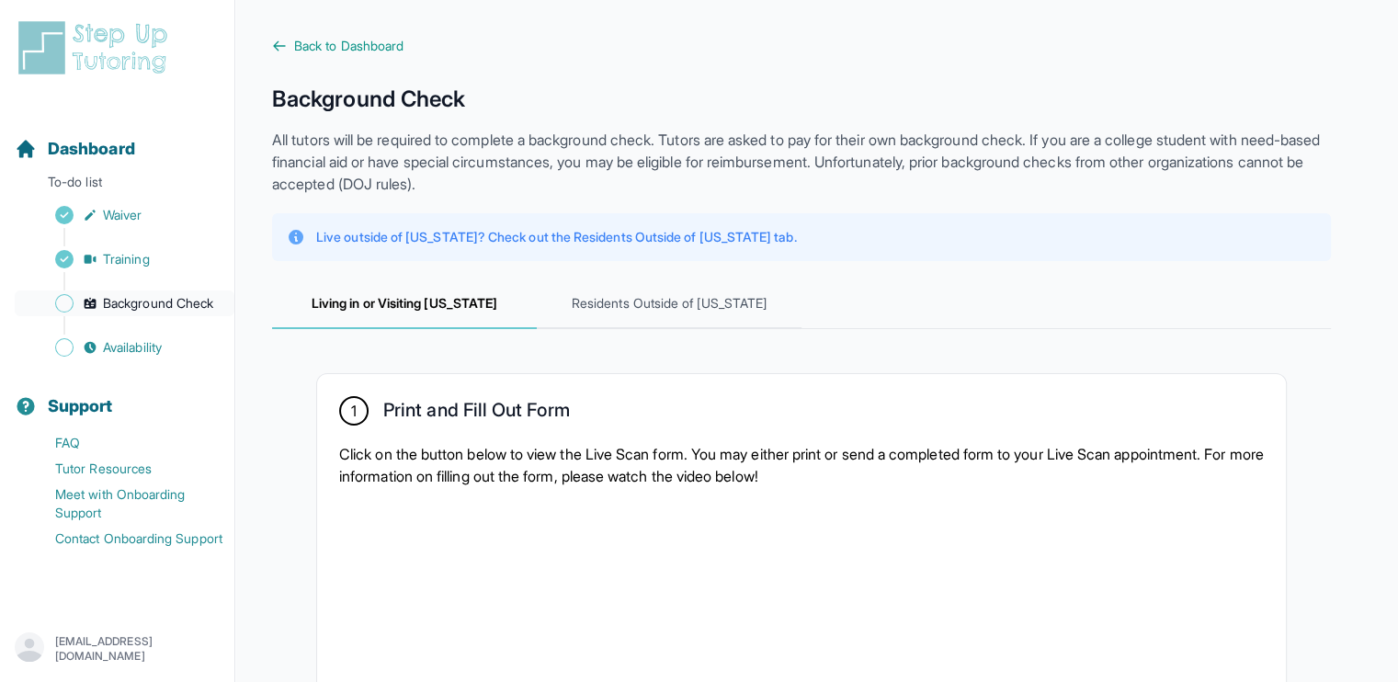  What do you see at coordinates (117, 138) in the screenshot?
I see `button: Dashboard` at bounding box center [117, 138].